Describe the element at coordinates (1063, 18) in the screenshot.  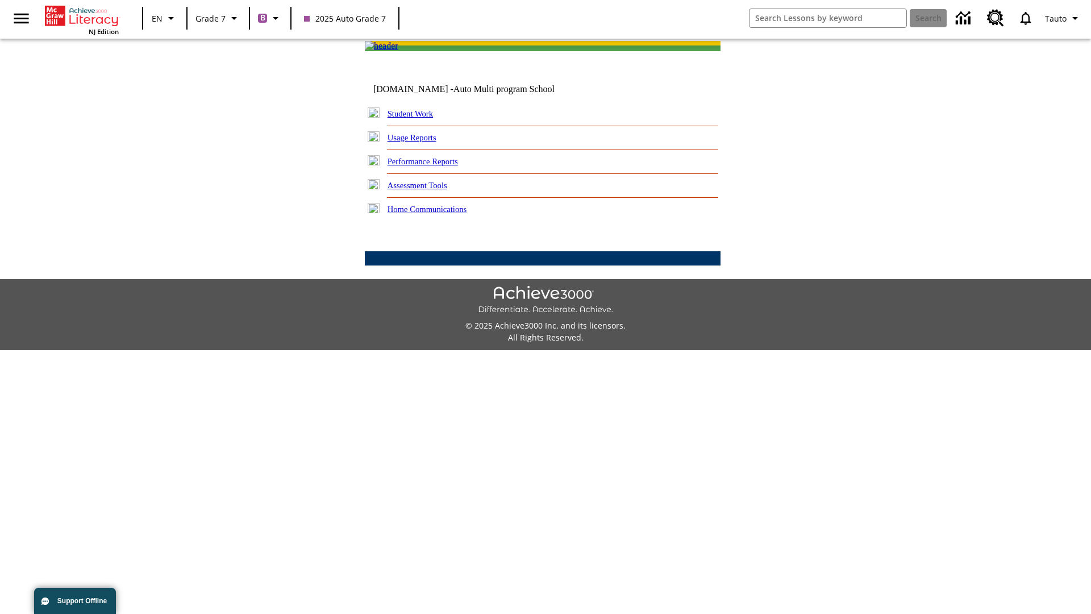
I see `button: Profile/Settings` at that location.